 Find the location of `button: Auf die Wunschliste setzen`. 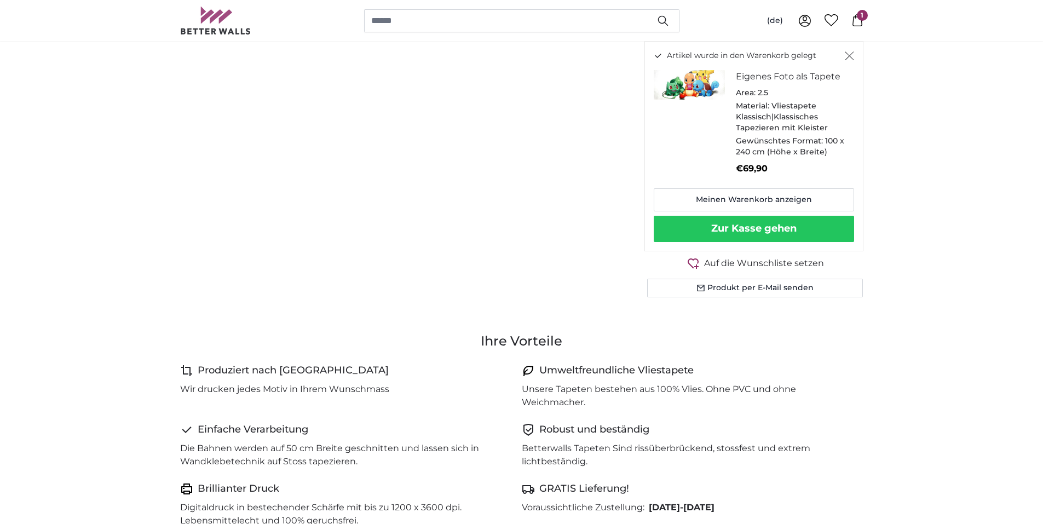

button: Auf die Wunschliste setzen is located at coordinates (755, 263).